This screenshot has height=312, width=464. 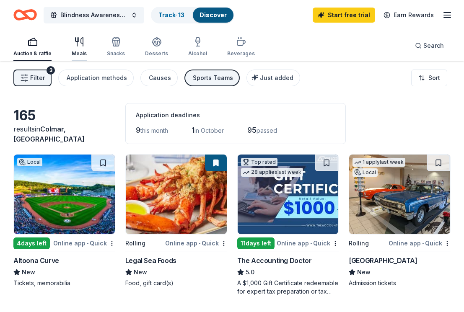 I want to click on div: 165, so click(x=64, y=116).